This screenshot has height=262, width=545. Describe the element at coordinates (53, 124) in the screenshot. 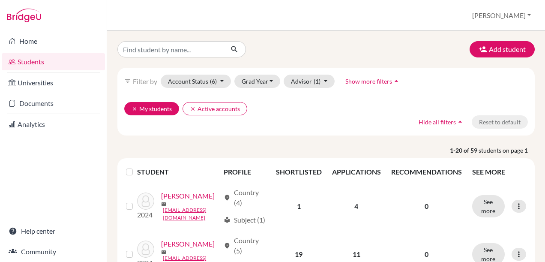

I see `a: Analytics` at that location.